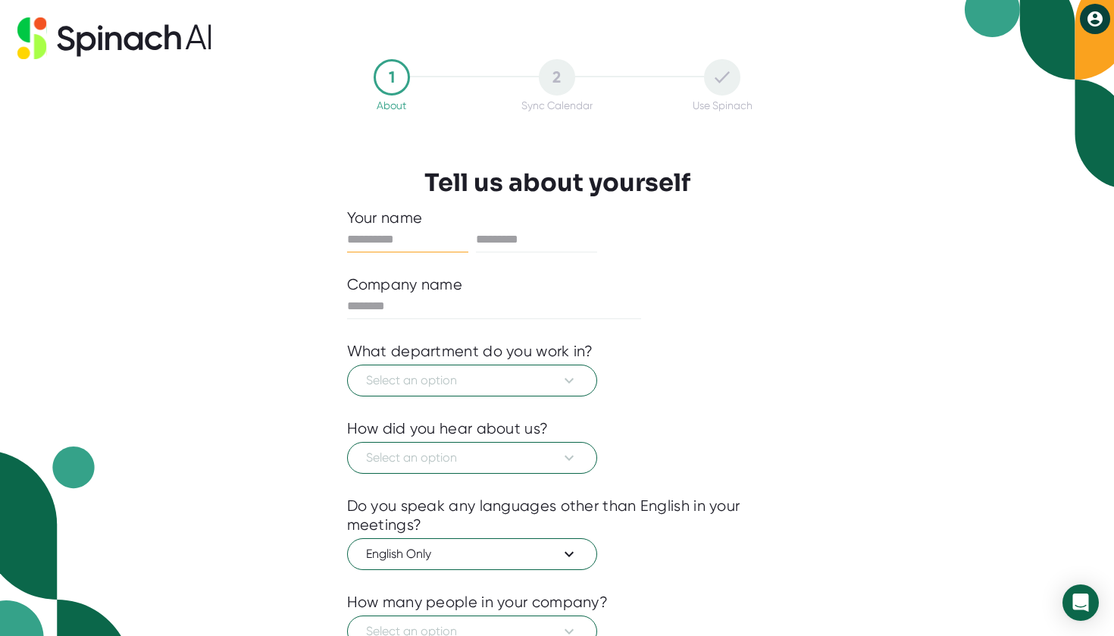  Describe the element at coordinates (392, 77) in the screenshot. I see `div: 1` at that location.